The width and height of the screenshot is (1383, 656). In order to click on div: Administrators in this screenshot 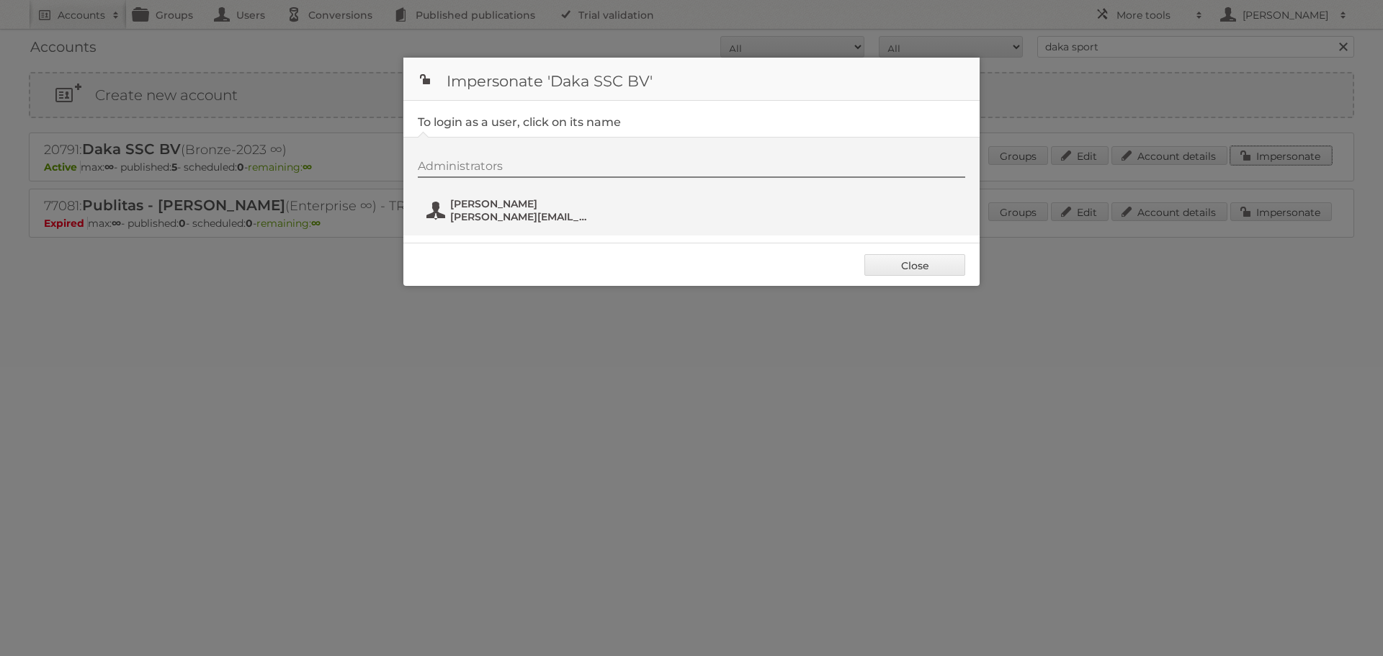, I will do `click(692, 169)`.